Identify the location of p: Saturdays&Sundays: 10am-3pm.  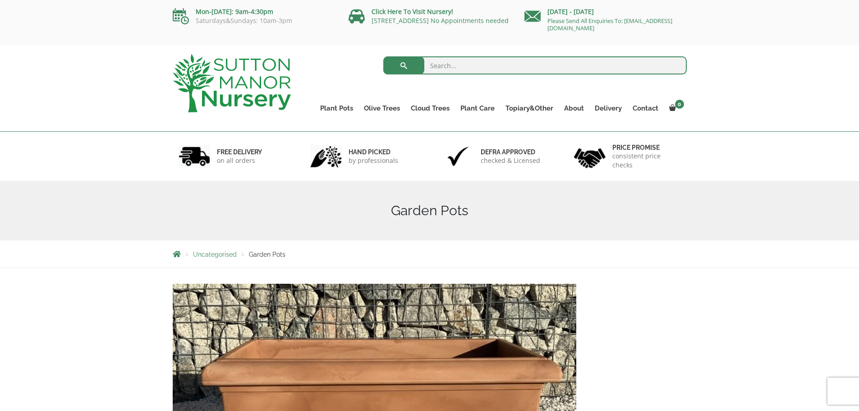
(254, 21).